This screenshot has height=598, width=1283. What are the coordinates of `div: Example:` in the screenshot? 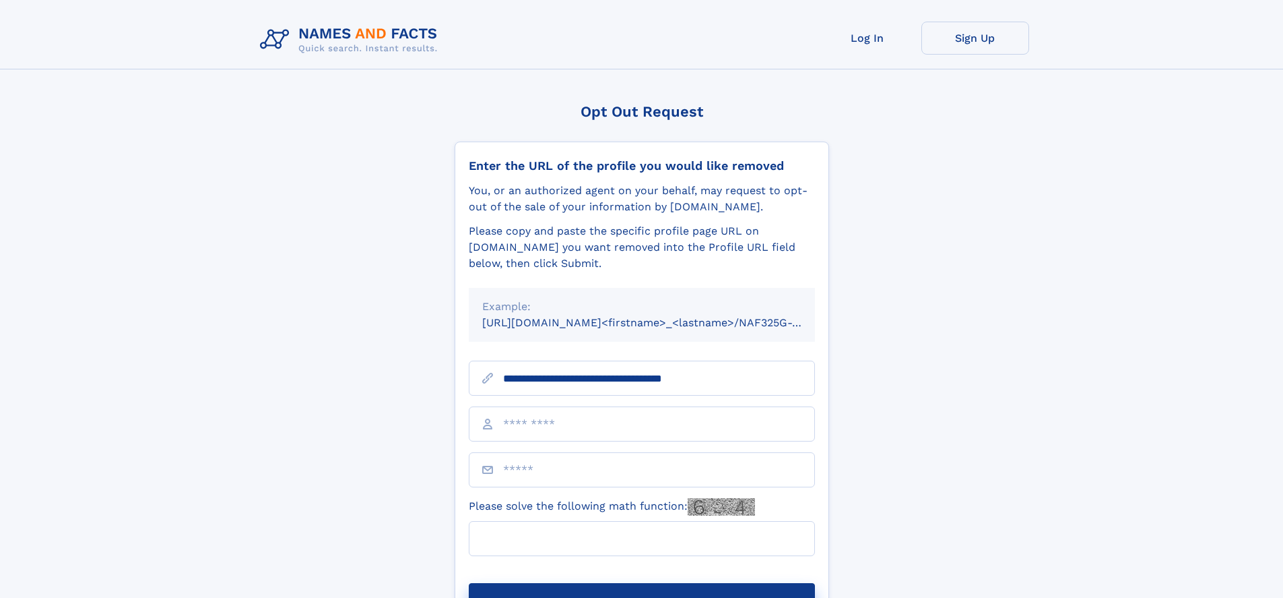 It's located at (642, 307).